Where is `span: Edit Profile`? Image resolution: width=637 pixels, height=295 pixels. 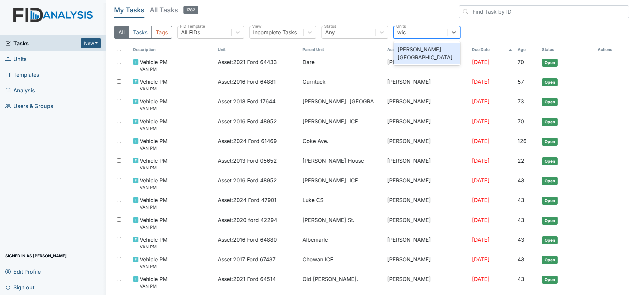 span: Edit Profile is located at coordinates (23, 272).